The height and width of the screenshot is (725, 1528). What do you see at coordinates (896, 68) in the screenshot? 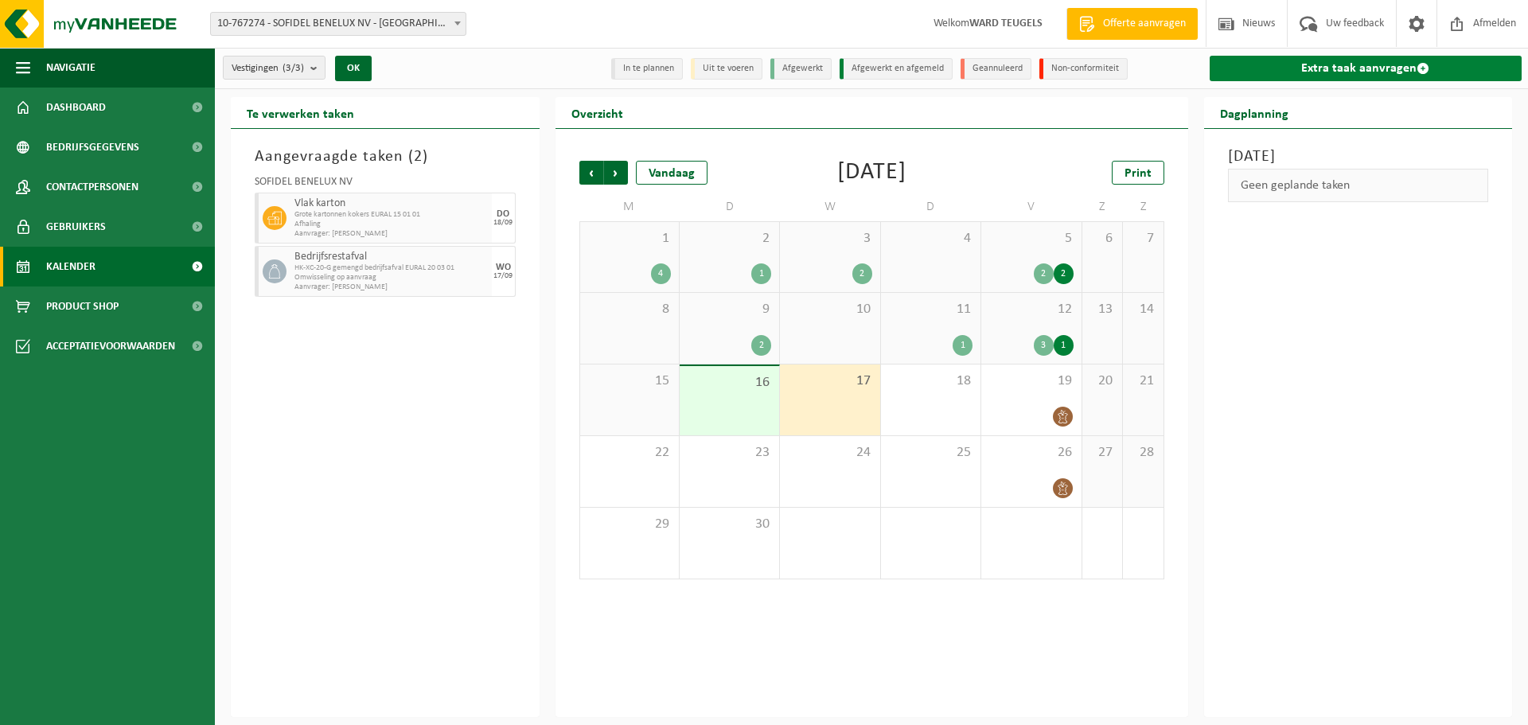
I see `li: Afgewerkt en afgemeld` at bounding box center [896, 68].